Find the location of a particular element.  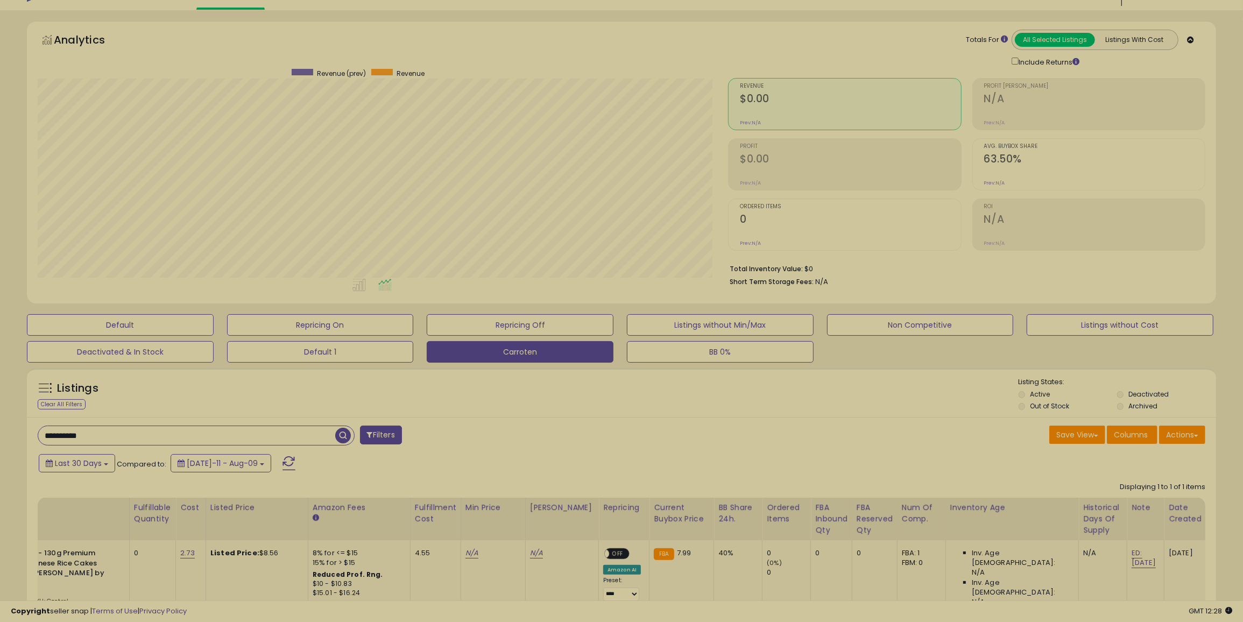

div: 4.55 is located at coordinates (434, 553).